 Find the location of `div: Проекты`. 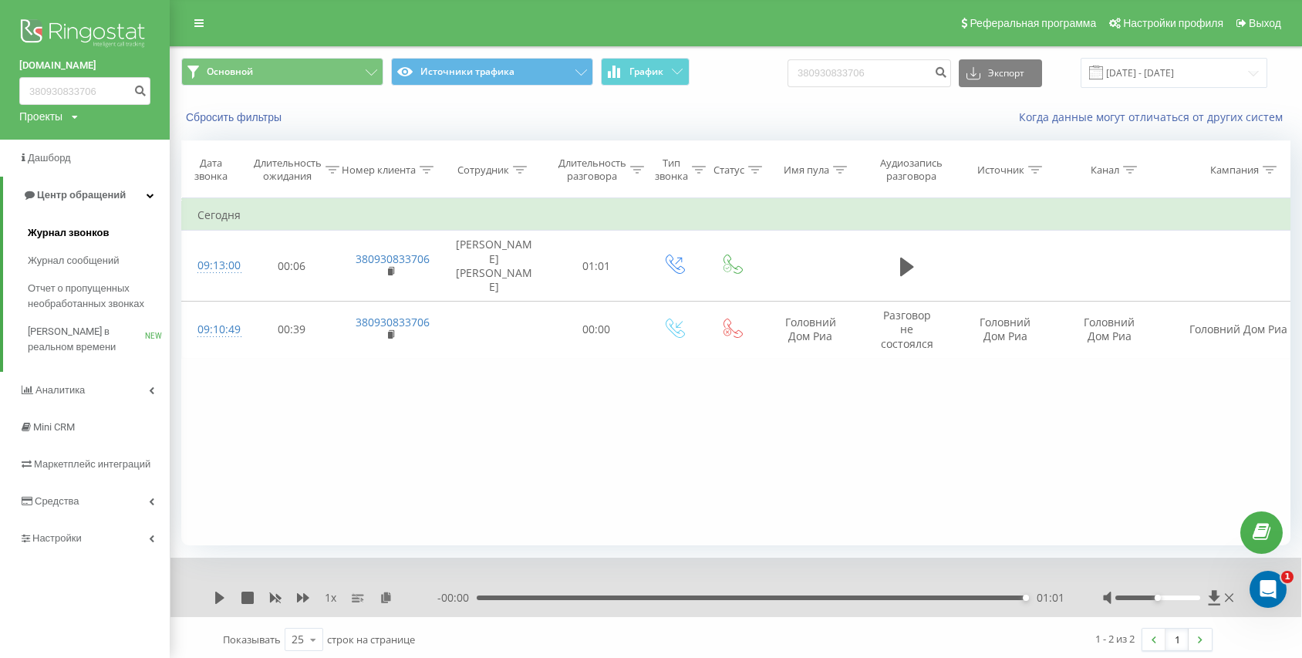

div: Проекты is located at coordinates (41, 116).